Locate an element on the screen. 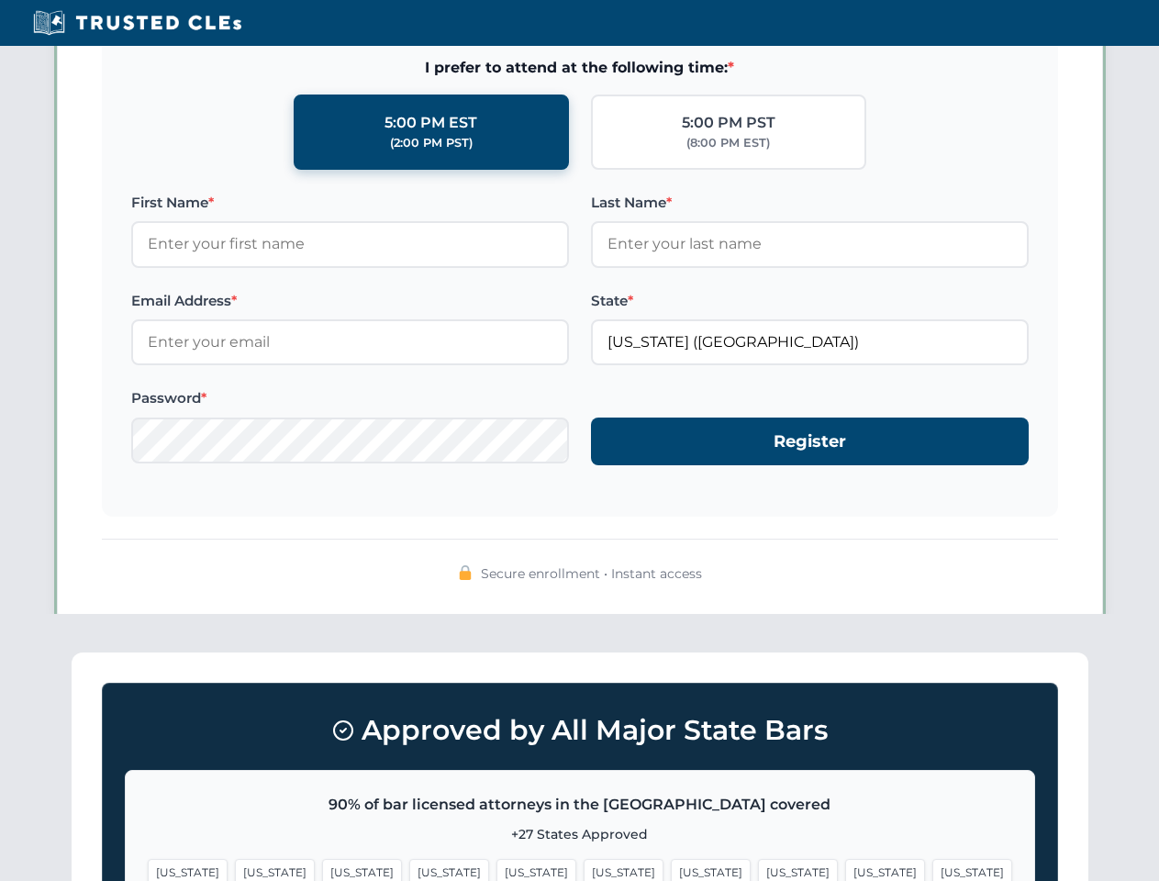  div: (2:00 PM PST) is located at coordinates (431, 143).